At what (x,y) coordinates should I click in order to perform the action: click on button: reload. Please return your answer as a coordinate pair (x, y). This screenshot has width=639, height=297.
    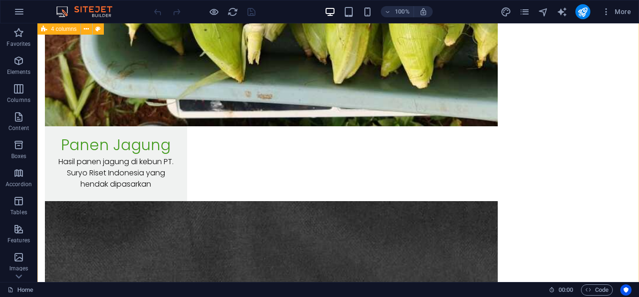
    Looking at the image, I should click on (233, 12).